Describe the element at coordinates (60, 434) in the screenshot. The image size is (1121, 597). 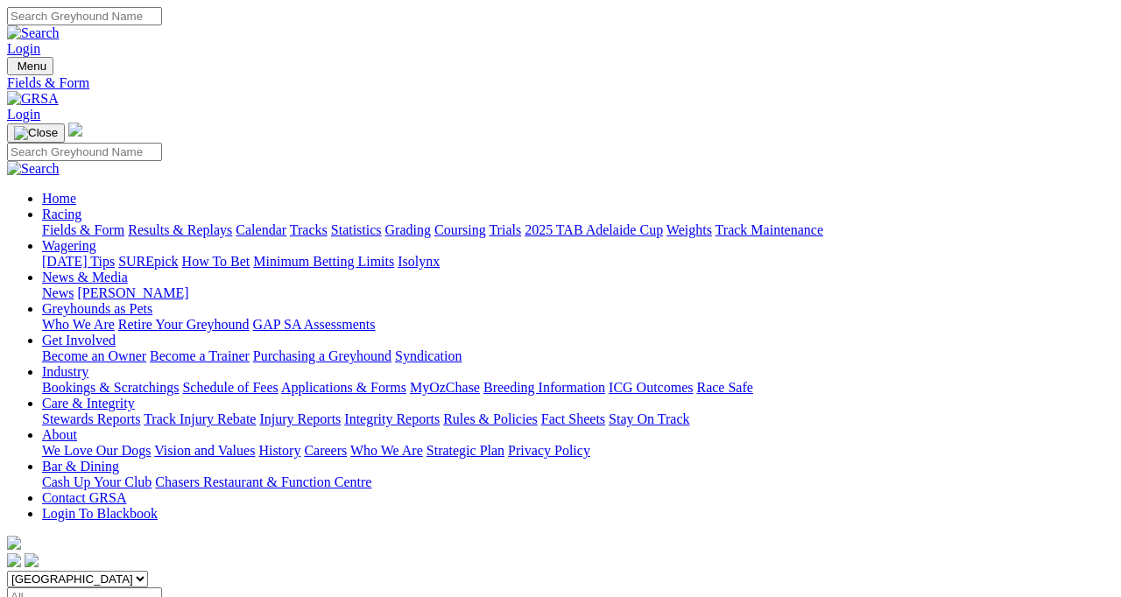
I see `a: About` at that location.